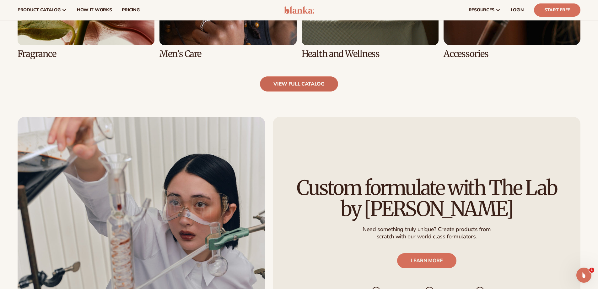  What do you see at coordinates (95, 10) in the screenshot?
I see `span: How It Works` at bounding box center [95, 10].